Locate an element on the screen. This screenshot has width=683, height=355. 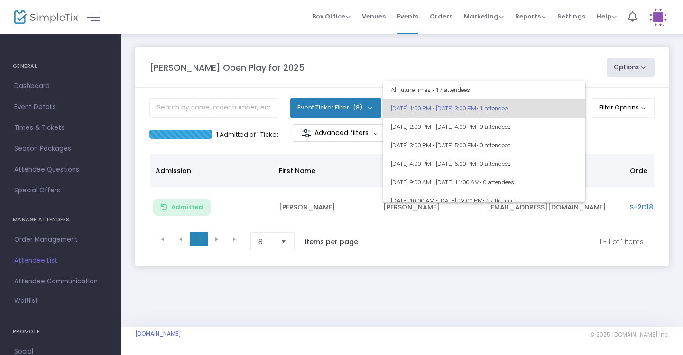
span: All Future Times • 17 attendees is located at coordinates (484, 90).